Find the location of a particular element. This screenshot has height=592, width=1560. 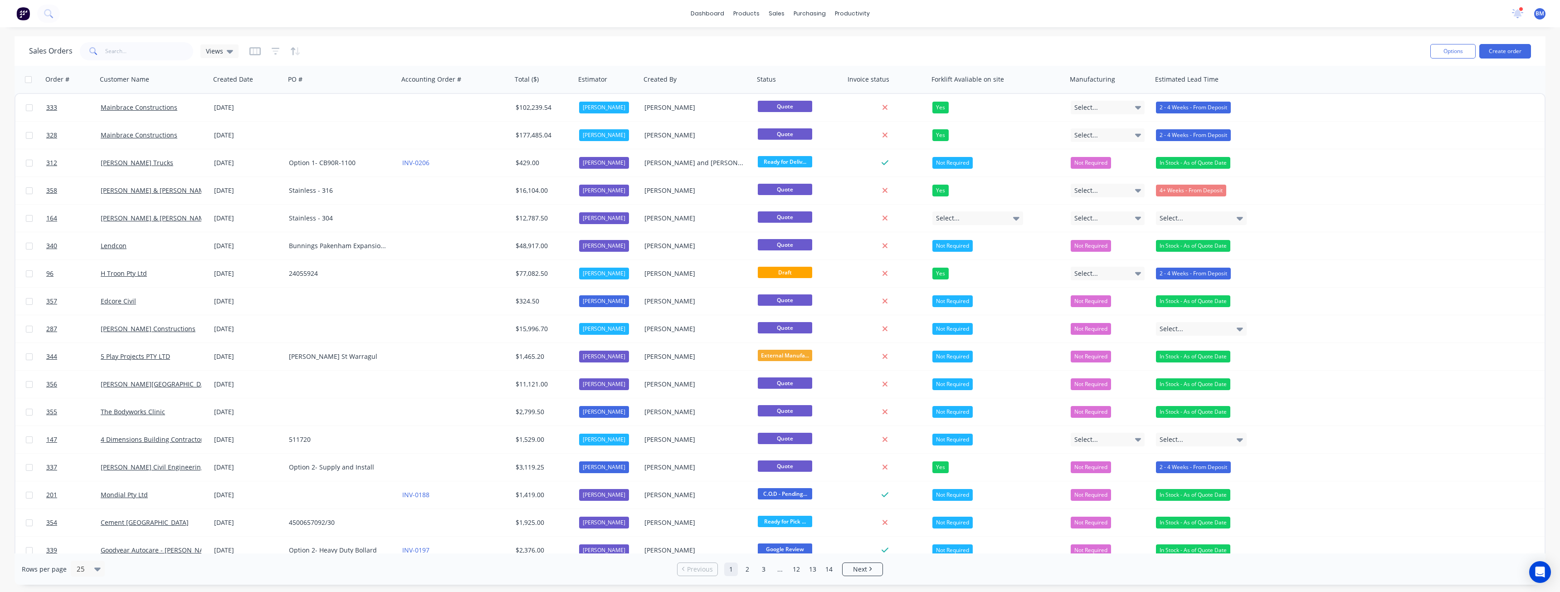

div: Manufacturing is located at coordinates (1092, 79).